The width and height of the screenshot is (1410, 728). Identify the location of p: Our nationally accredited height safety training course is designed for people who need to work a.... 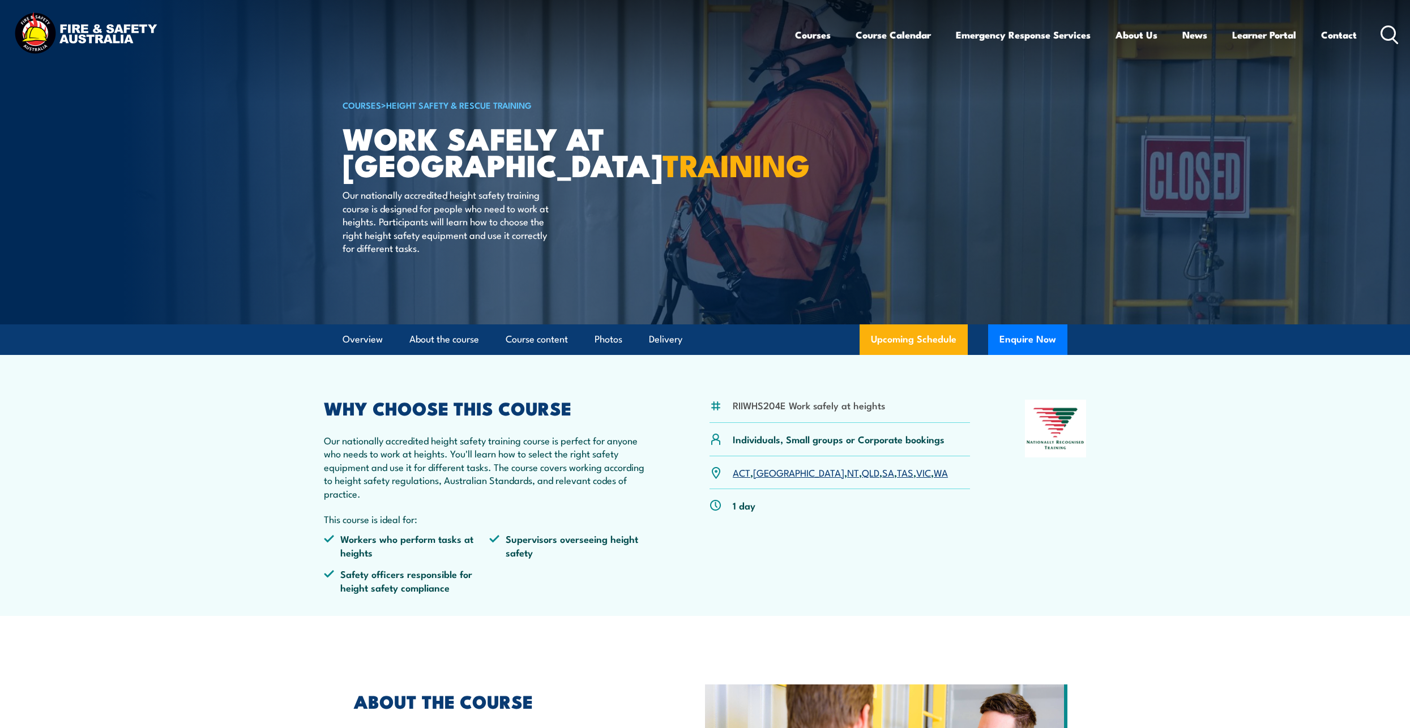
(446, 221).